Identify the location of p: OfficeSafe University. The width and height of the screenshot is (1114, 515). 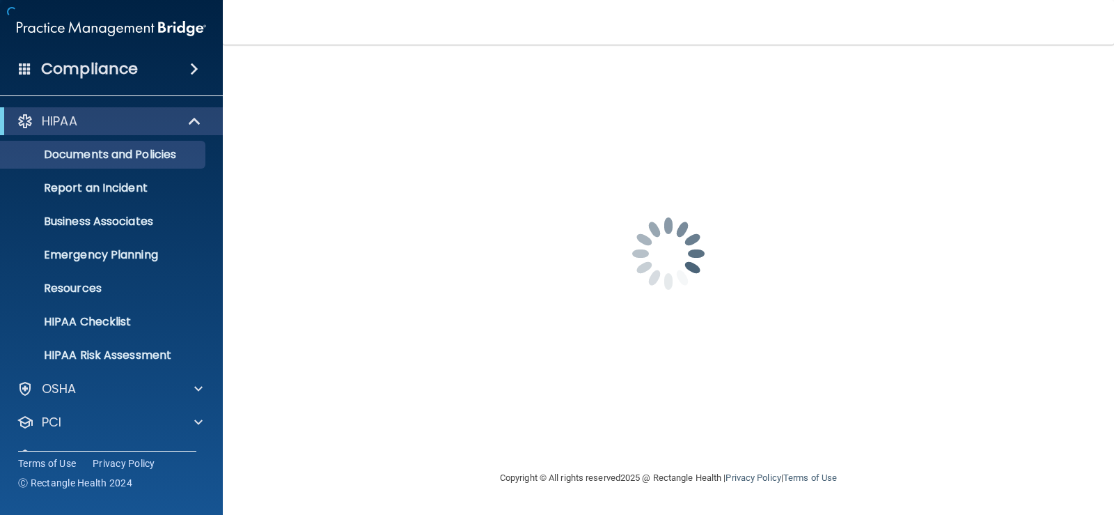
(107, 455).